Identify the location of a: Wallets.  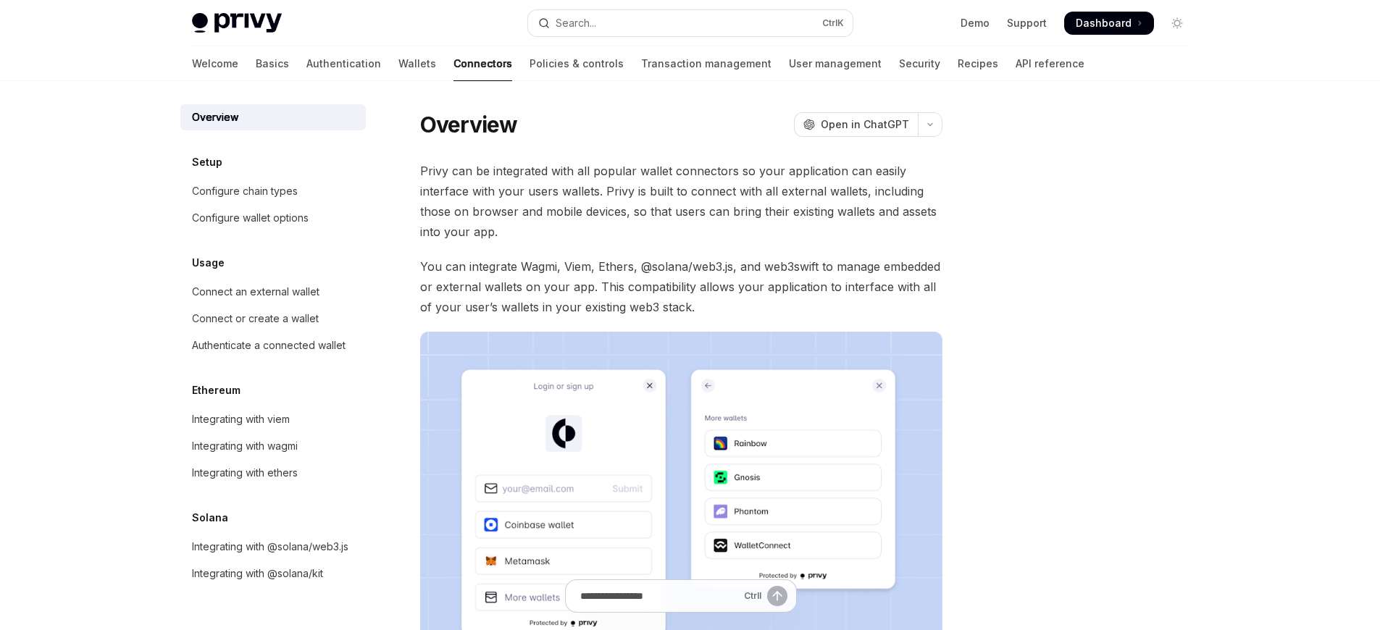
(417, 64).